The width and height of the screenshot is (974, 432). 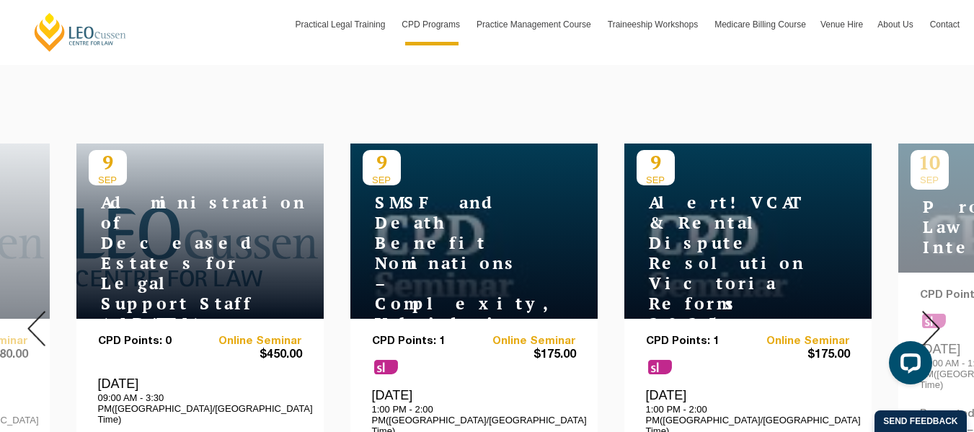 I want to click on a: Traineeship Workshops, so click(x=654, y=25).